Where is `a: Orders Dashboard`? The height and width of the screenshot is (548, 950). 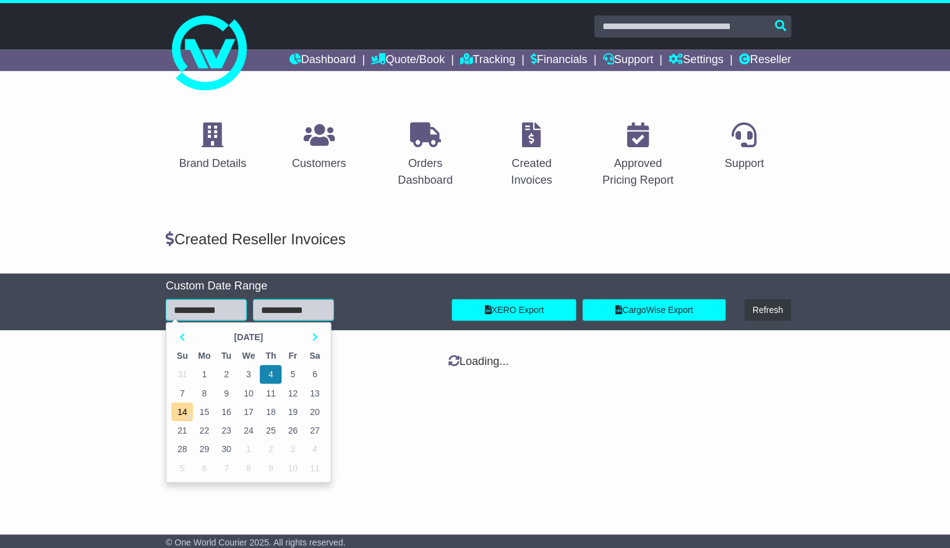 a: Orders Dashboard is located at coordinates (422, 154).